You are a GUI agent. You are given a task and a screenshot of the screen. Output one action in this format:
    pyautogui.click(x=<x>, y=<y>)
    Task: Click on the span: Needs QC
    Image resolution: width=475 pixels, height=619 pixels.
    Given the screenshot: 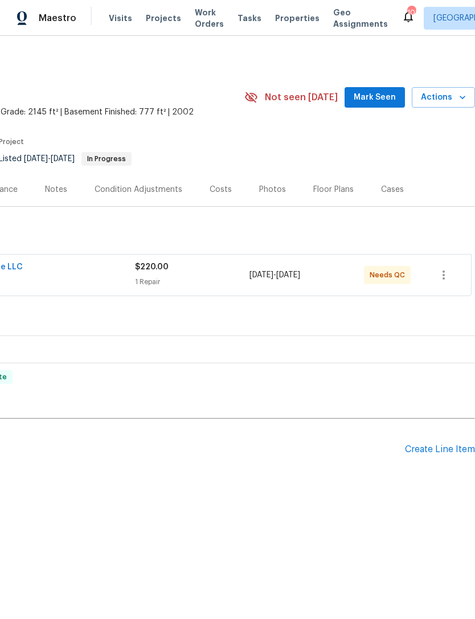 What is the action you would take?
    pyautogui.click(x=389, y=275)
    